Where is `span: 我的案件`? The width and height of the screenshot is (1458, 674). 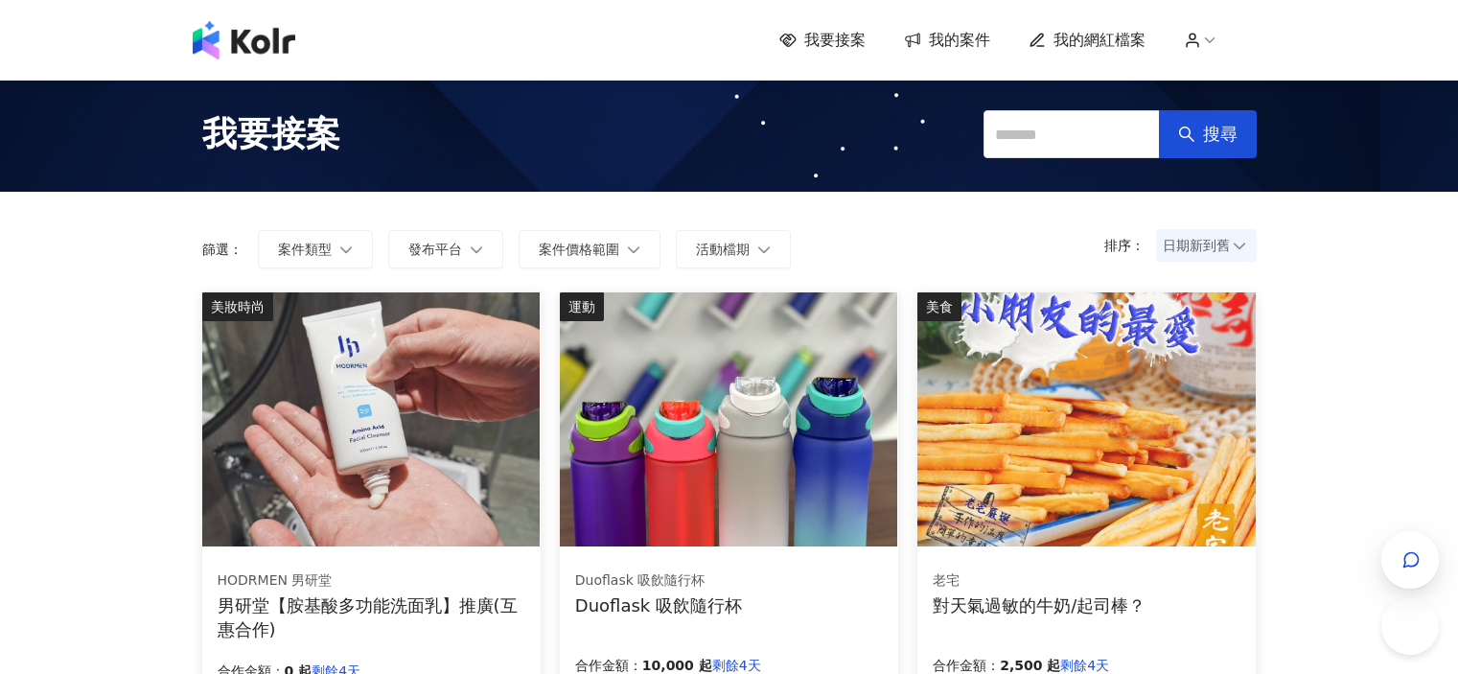 span: 我的案件 is located at coordinates (960, 40).